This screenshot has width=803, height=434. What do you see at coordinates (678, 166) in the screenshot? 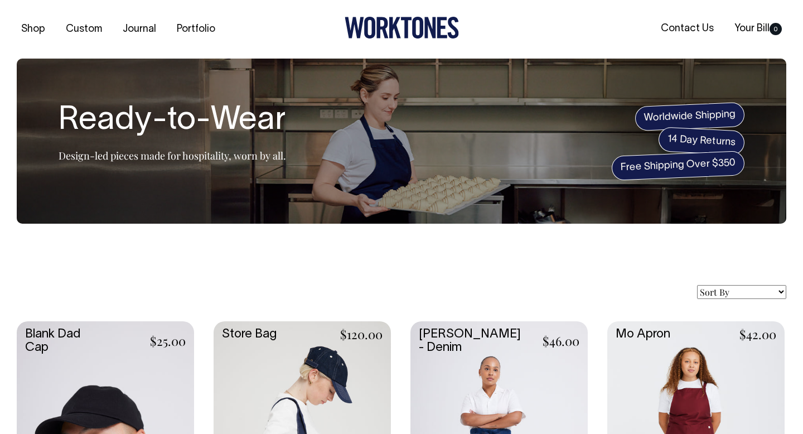
I see `span: Free Shipping Over $350` at bounding box center [678, 166].